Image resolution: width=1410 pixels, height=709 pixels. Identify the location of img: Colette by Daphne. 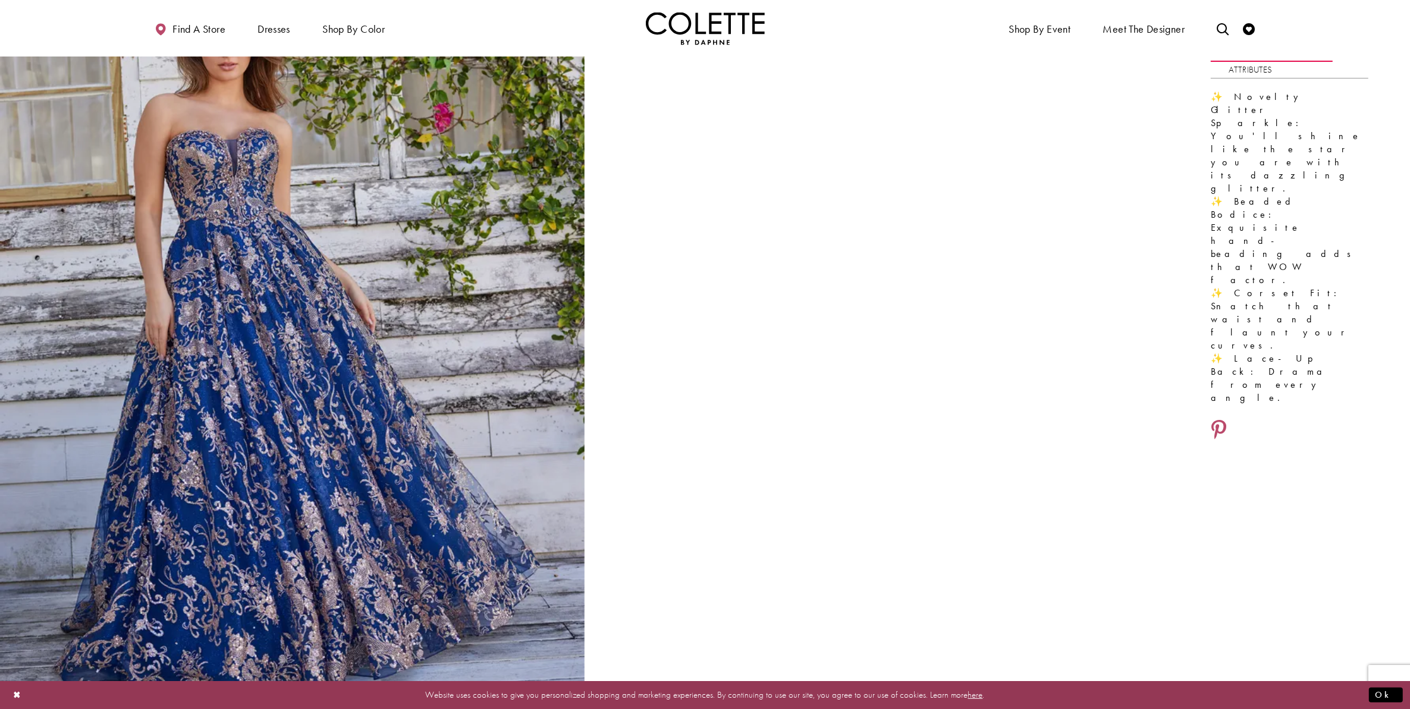
(706, 28).